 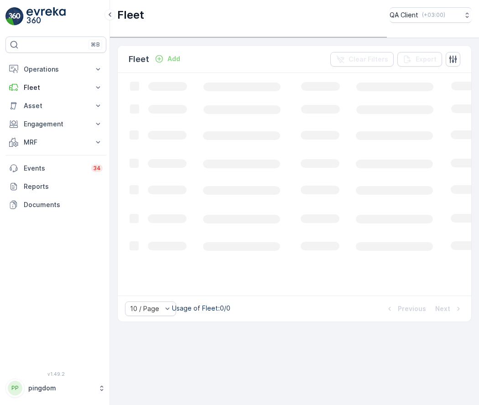 I want to click on p: Engagement, so click(x=56, y=124).